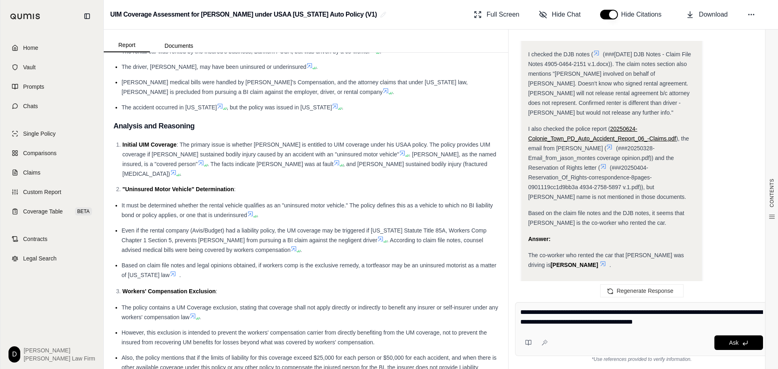 Image resolution: width=778 pixels, height=369 pixels. What do you see at coordinates (566, 15) in the screenshot?
I see `span: Hide Chat` at bounding box center [566, 15].